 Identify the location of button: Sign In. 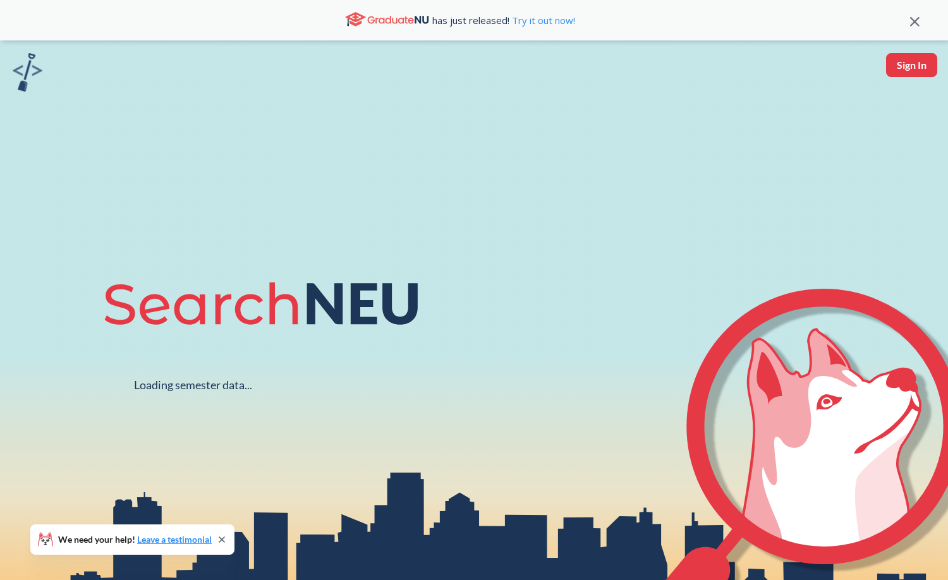
(911, 65).